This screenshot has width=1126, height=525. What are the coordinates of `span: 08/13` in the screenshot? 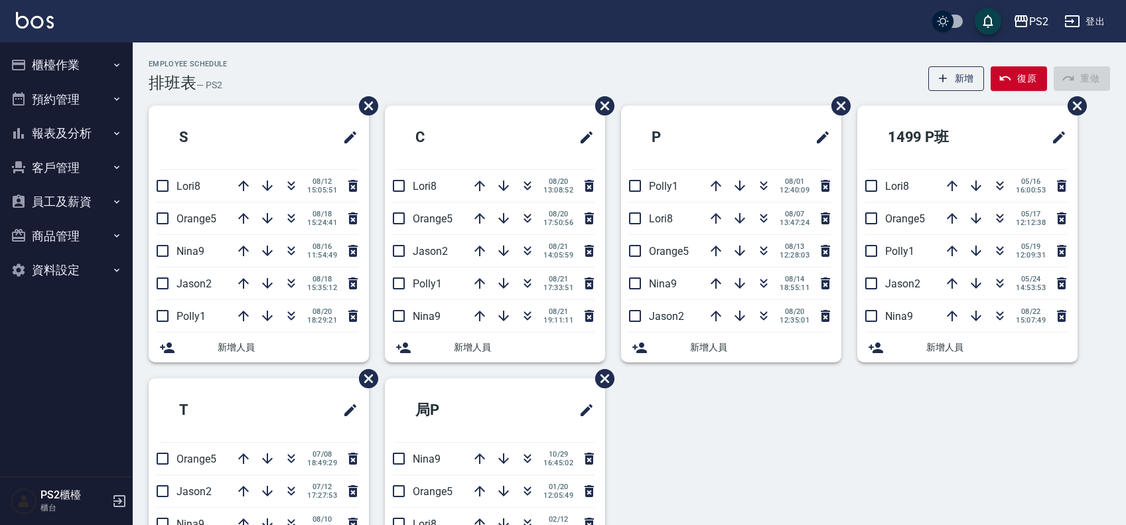 It's located at (794, 246).